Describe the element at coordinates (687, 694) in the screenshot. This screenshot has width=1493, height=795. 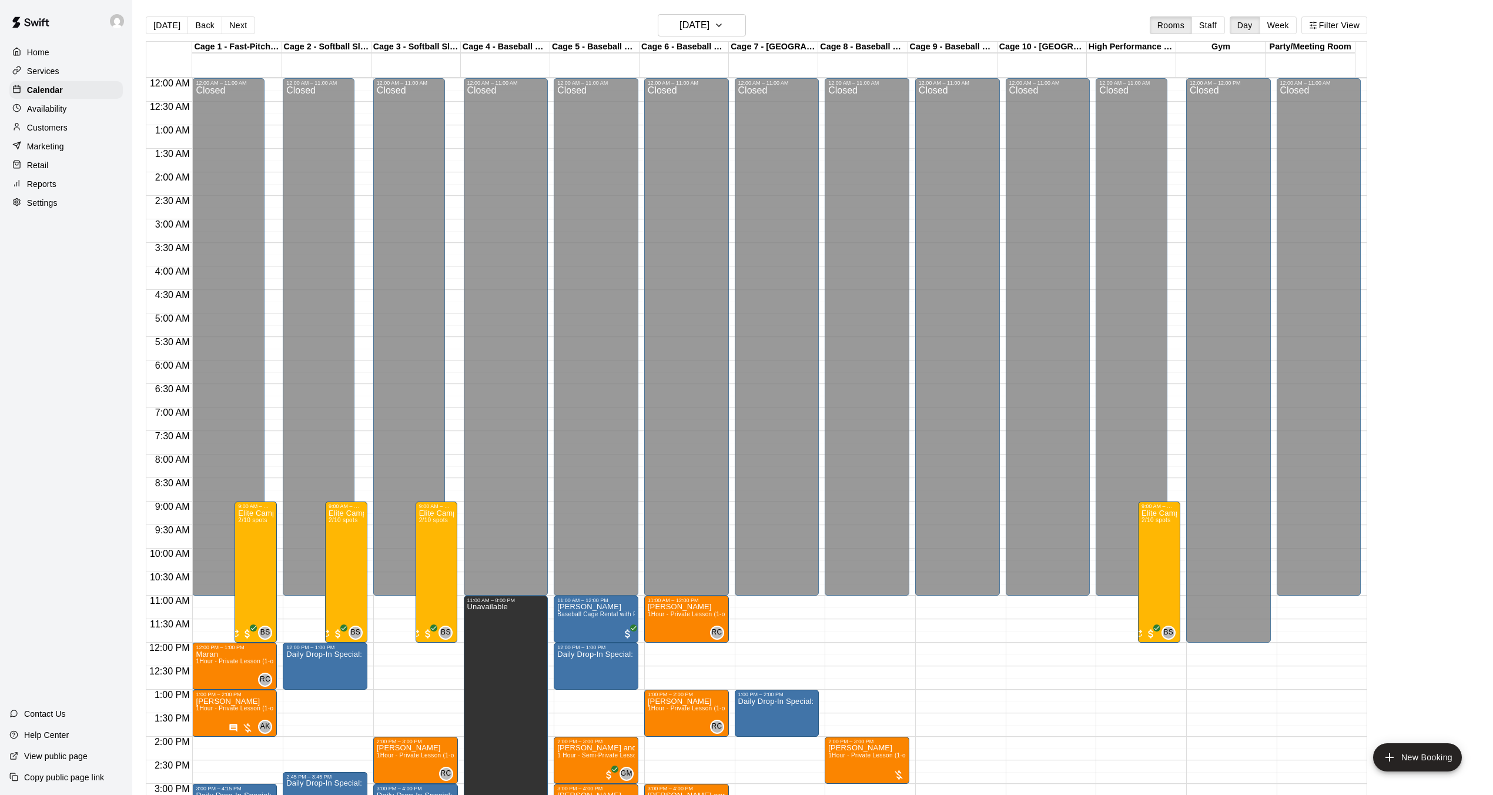
I see `div: 1:00 PM – 2:00 PM` at that location.